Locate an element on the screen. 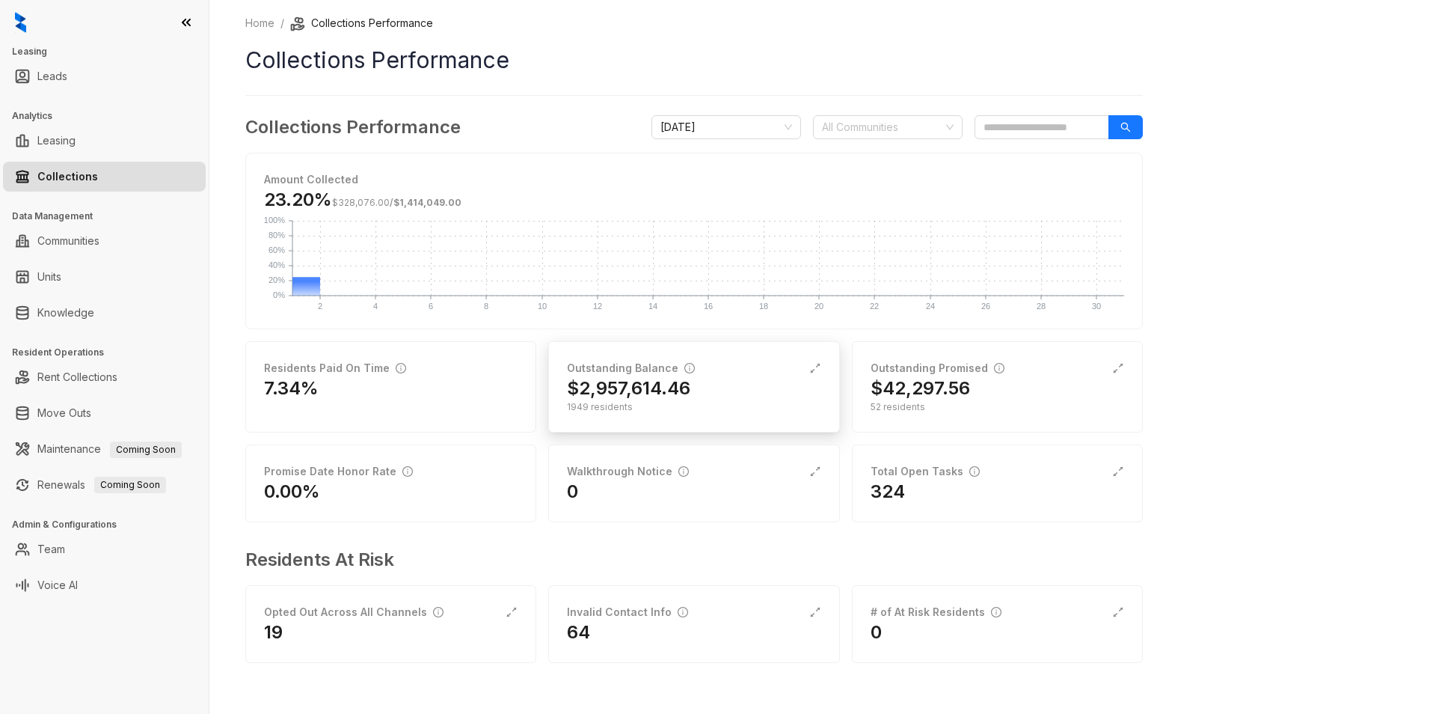 The width and height of the screenshot is (1430, 714). img: logo is located at coordinates (20, 22).